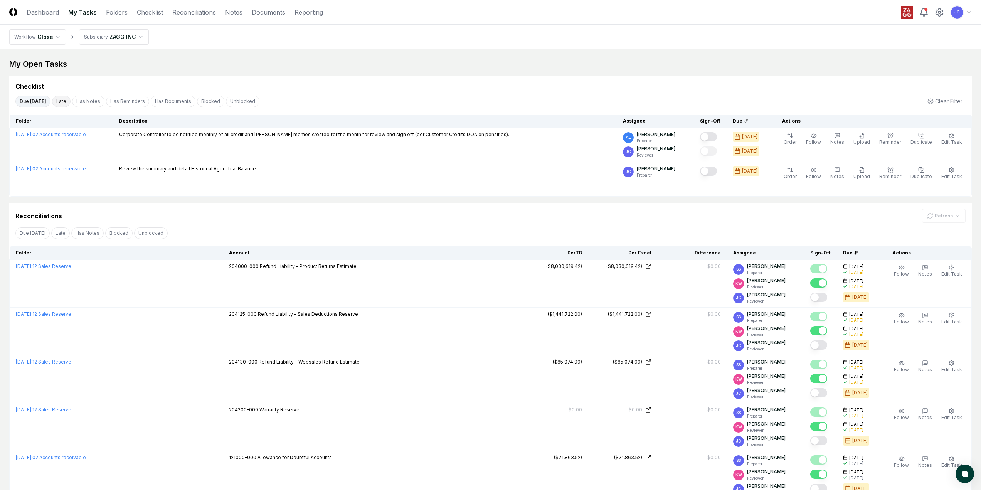 The height and width of the screenshot is (490, 981). I want to click on span: 204130-000, so click(243, 362).